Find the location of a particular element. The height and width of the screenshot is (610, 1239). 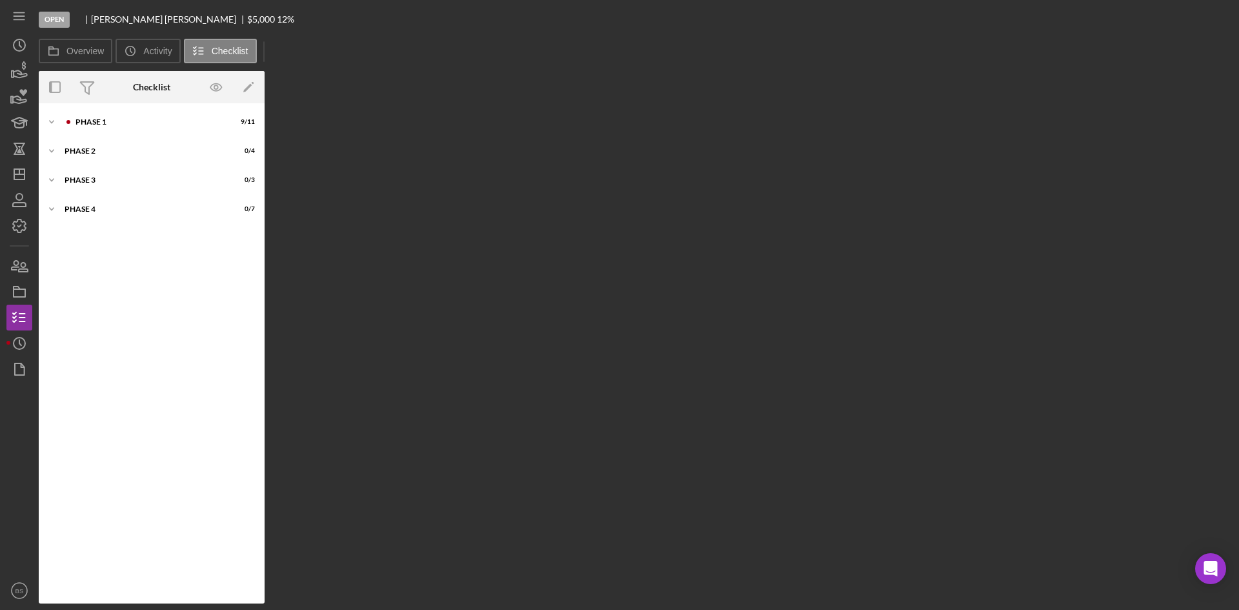

div: Phase 2 is located at coordinates (143, 151).